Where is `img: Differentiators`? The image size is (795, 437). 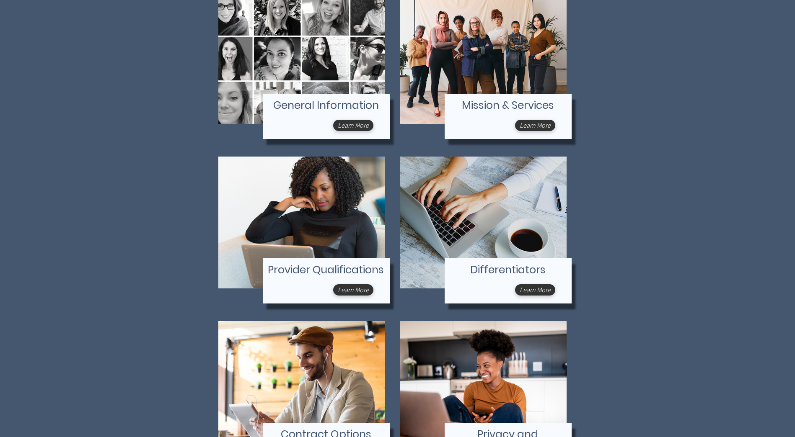
img: Differentiators is located at coordinates (483, 222).